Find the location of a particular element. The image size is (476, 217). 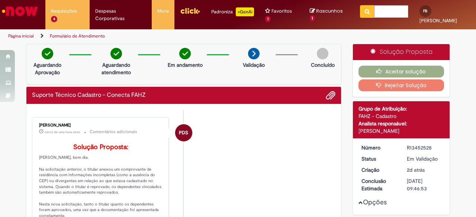

span: Favoritos is located at coordinates (281, 11).